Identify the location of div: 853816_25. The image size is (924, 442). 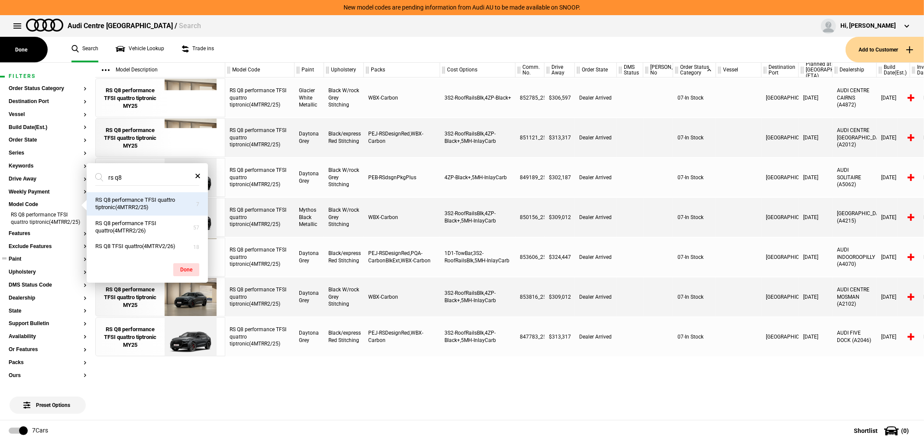
(530, 297).